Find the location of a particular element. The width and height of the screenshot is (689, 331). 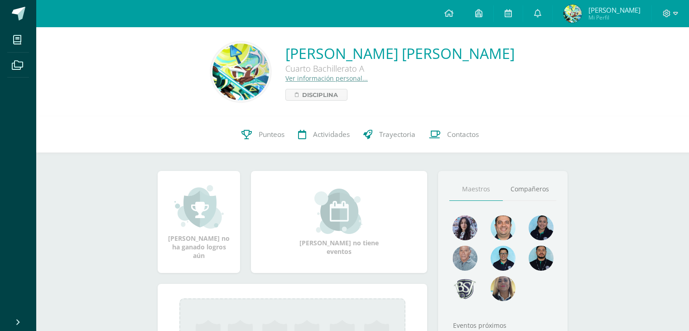

span: Trayectoria is located at coordinates (397, 134).